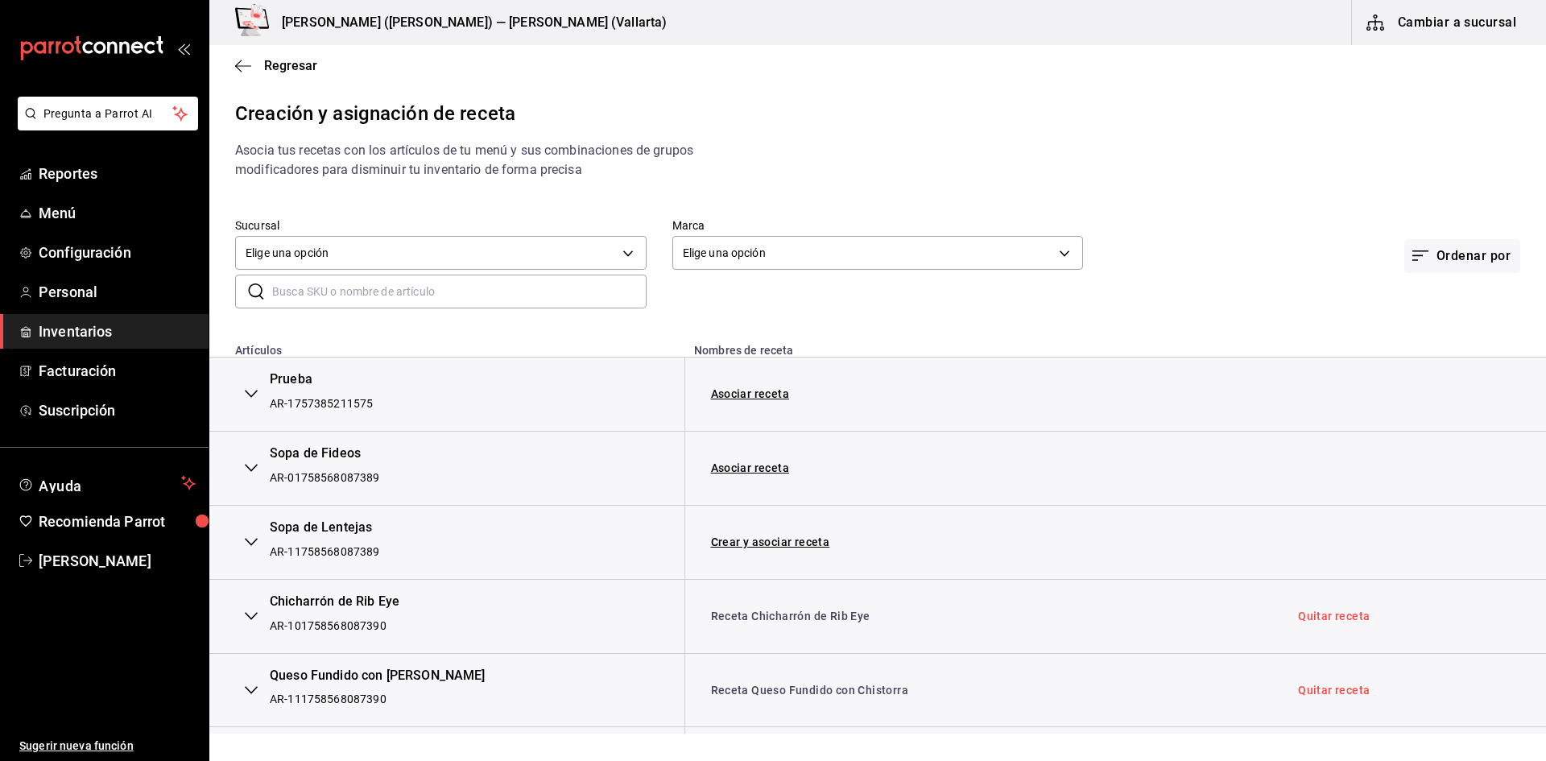 The height and width of the screenshot is (761, 1546). I want to click on a: Crear y asociar receta, so click(770, 542).